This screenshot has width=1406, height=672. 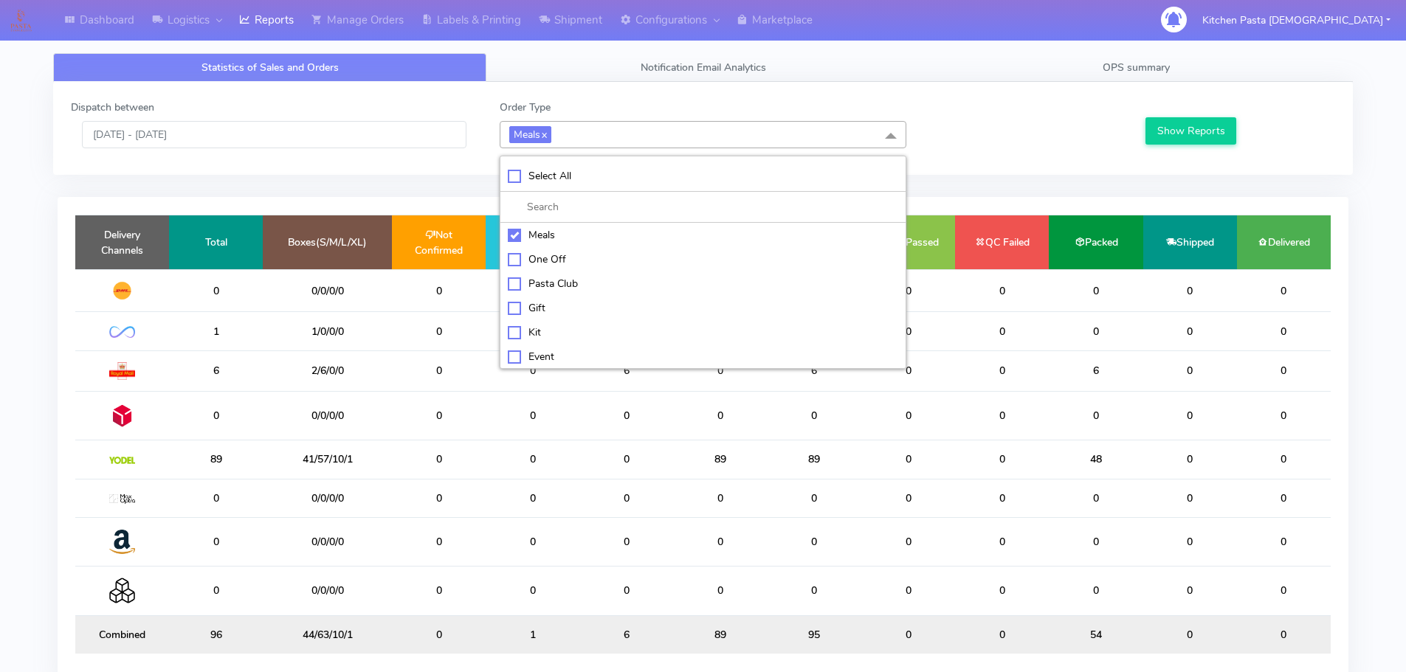 I want to click on ul: Tabs, so click(x=703, y=67).